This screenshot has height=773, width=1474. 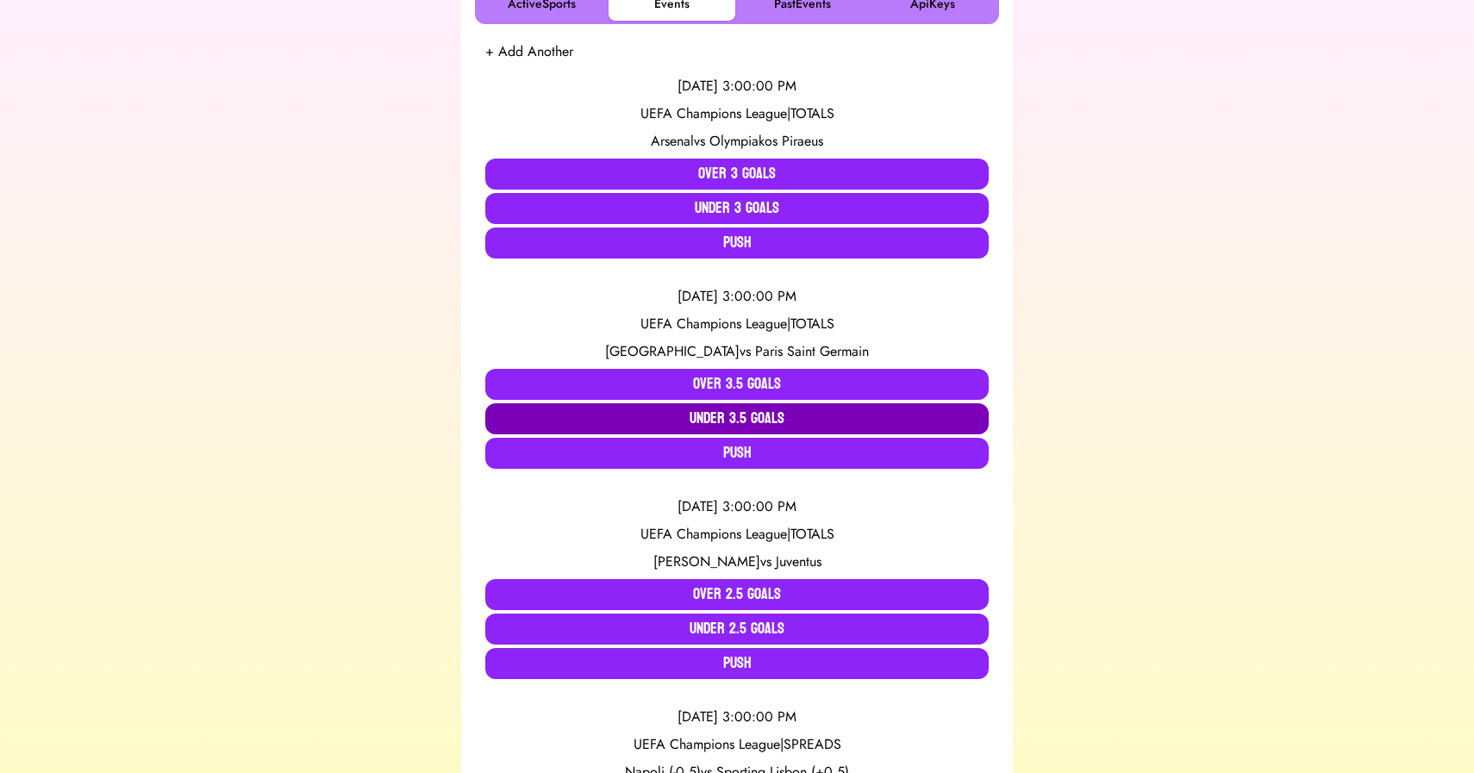 What do you see at coordinates (766, 141) in the screenshot?
I see `span: Olympiakos Piraeus` at bounding box center [766, 141].